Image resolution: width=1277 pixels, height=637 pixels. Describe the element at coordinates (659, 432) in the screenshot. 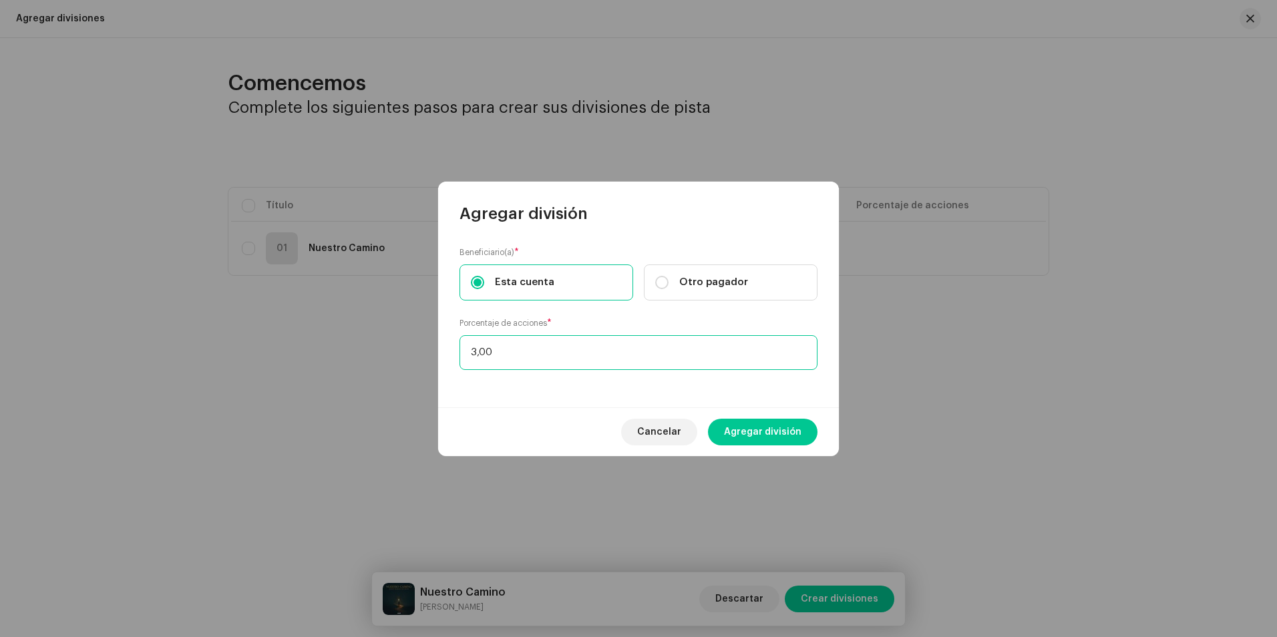

I see `button: Cancelar` at that location.